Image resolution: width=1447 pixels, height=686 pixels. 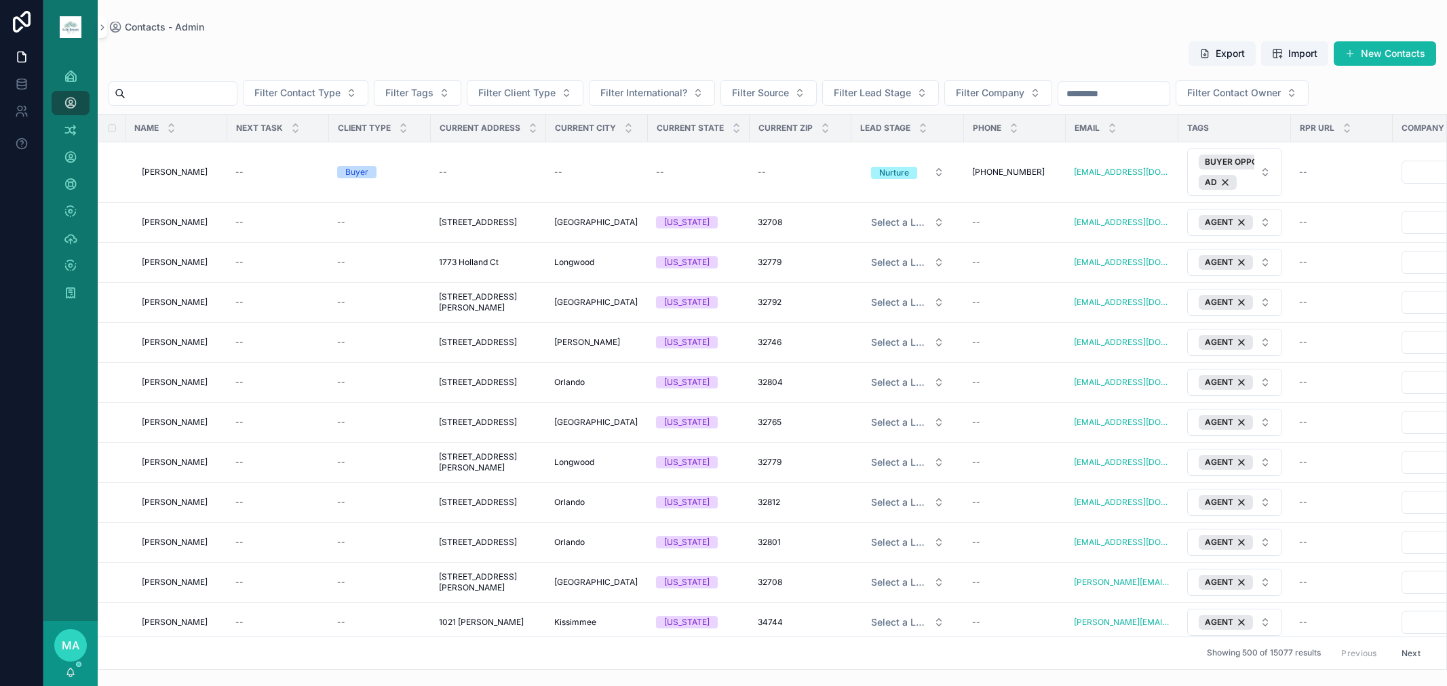 What do you see at coordinates (872, 93) in the screenshot?
I see `span: Filter Lead Stage` at bounding box center [872, 93].